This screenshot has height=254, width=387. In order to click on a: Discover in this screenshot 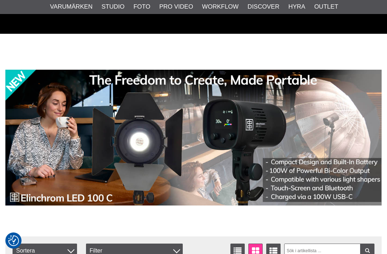, I will do `click(264, 7)`.